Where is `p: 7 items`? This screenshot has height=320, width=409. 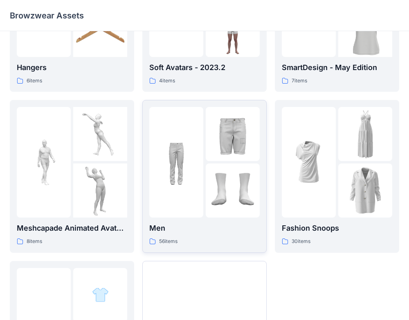
p: 7 items is located at coordinates (300, 81).